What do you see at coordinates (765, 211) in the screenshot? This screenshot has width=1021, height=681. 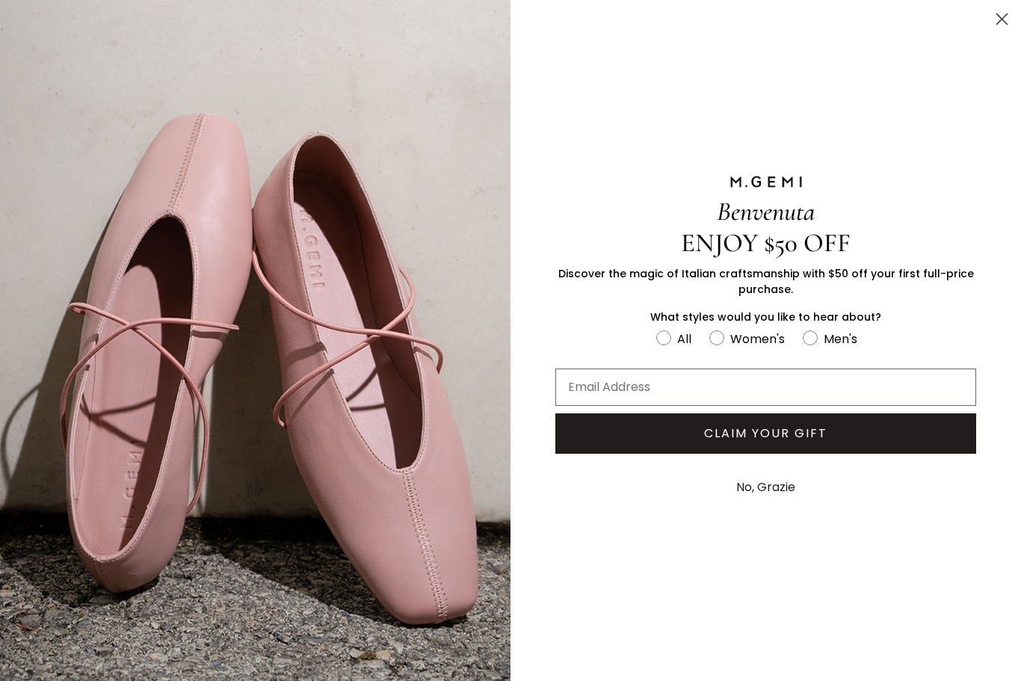 I see `span: Benvenuta` at bounding box center [765, 211].